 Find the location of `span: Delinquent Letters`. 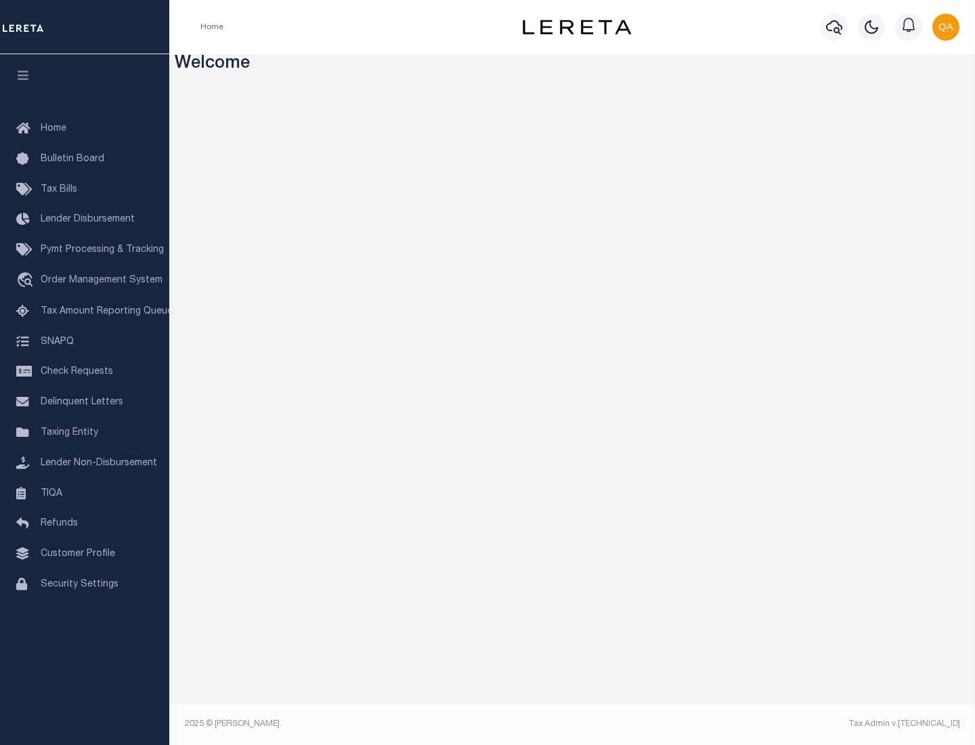

span: Delinquent Letters is located at coordinates (82, 402).